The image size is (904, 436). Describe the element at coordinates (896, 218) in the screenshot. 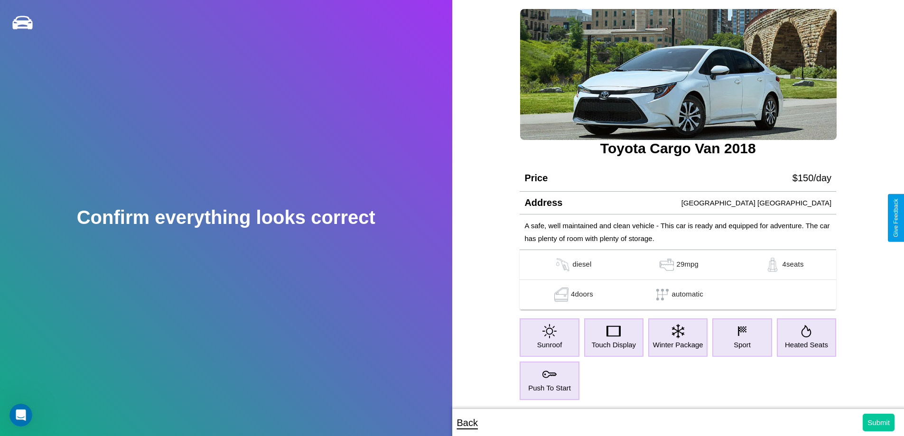

I see `div: Give Feedback` at that location.